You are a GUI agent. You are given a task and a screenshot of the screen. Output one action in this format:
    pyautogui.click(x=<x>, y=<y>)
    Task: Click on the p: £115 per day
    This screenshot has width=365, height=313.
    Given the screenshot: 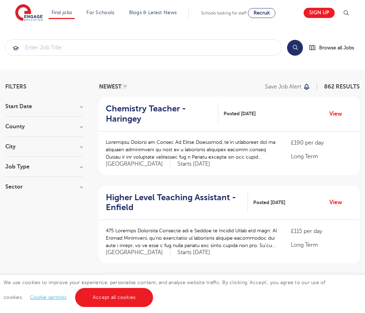 What is the action you would take?
    pyautogui.click(x=322, y=232)
    